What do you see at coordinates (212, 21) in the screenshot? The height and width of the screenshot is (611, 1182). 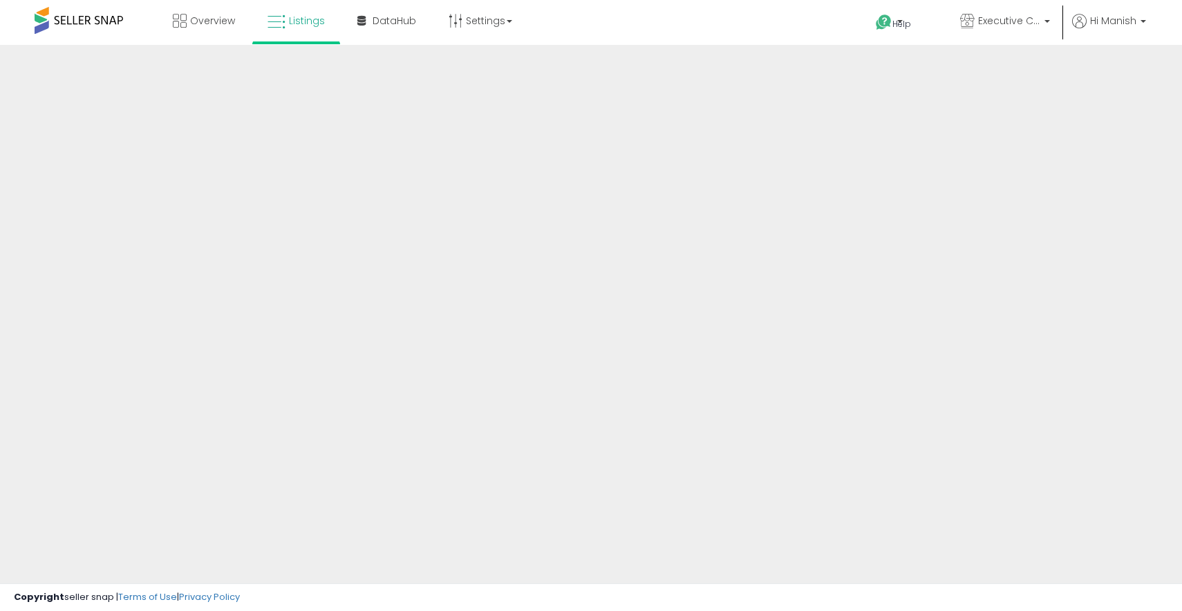 I see `span: Overview` at bounding box center [212, 21].